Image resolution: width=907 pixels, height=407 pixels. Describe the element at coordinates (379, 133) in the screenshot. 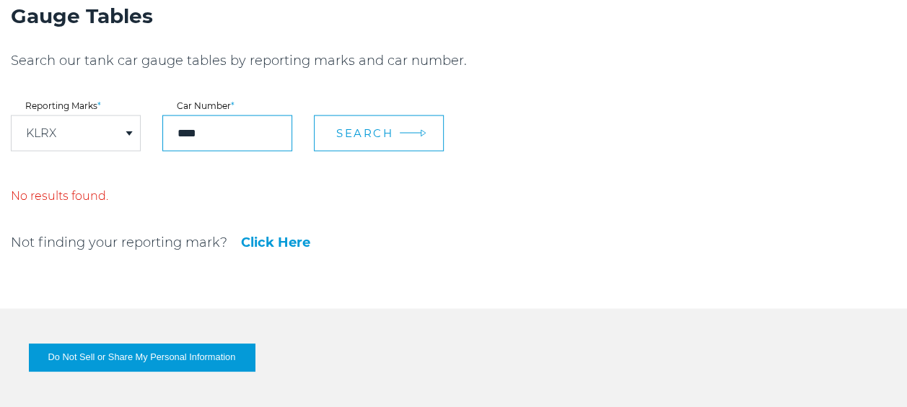

I see `button: Search arrow arrow` at that location.